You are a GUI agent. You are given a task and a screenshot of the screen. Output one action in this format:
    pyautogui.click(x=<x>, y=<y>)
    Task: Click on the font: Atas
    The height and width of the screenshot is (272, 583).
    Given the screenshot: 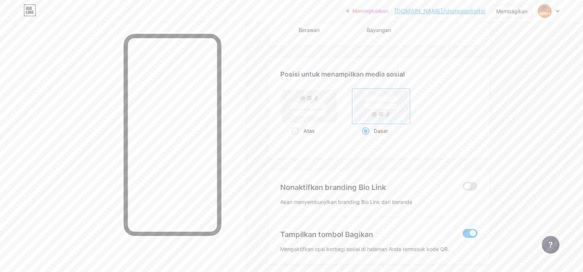 What is the action you would take?
    pyautogui.click(x=309, y=130)
    